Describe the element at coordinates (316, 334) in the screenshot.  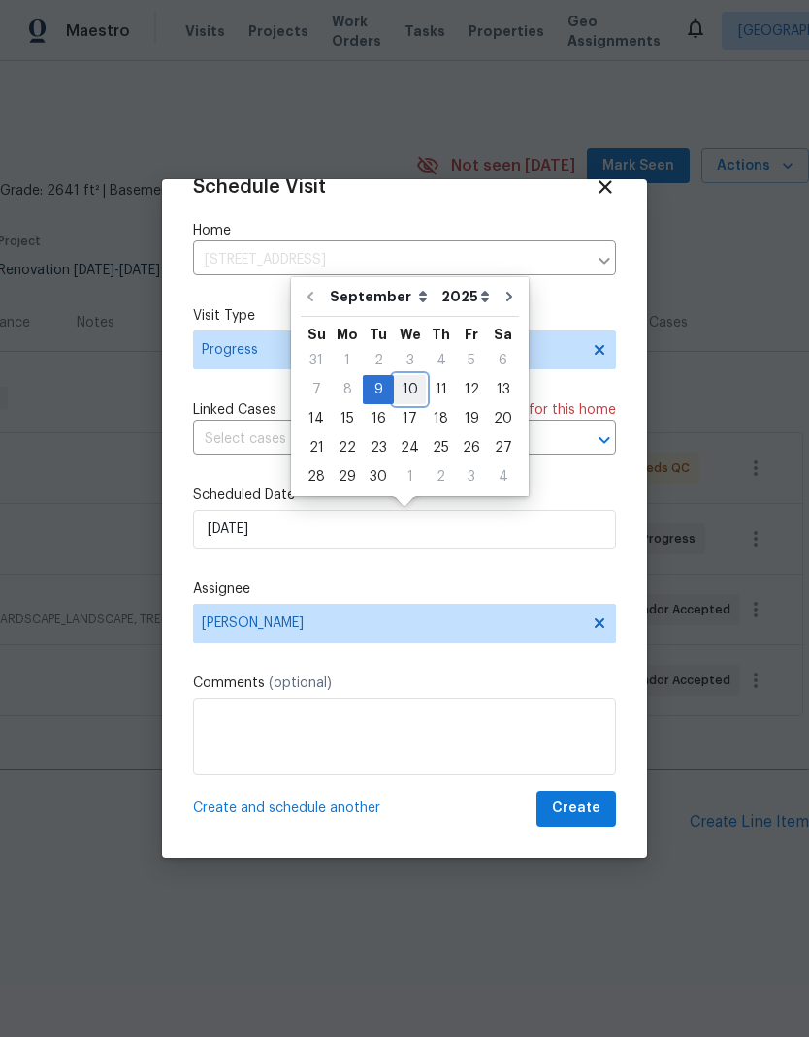
I see `abbr: Sunday` at that location.